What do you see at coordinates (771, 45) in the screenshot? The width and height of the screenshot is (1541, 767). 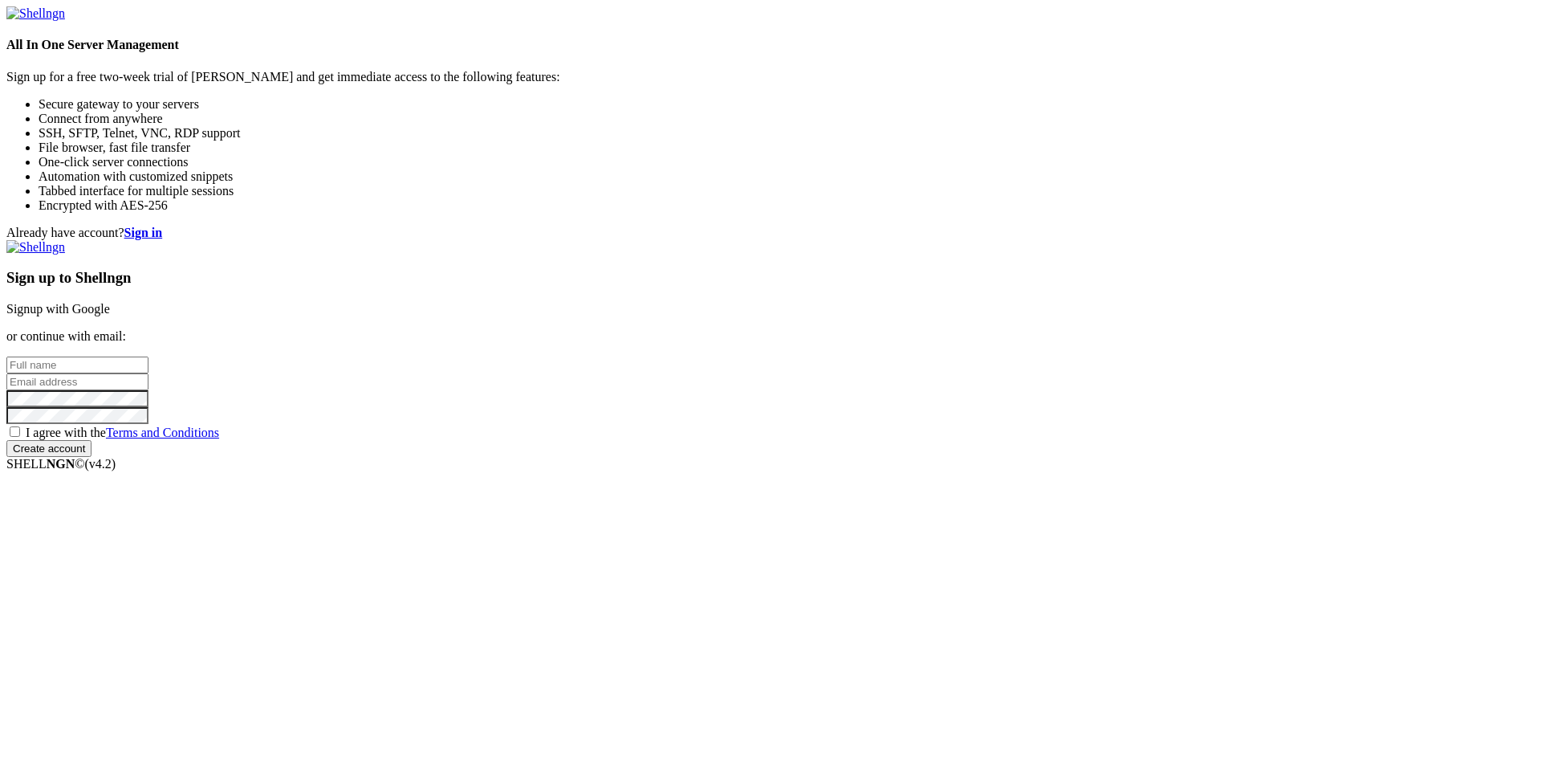 I see `h4: All In One Server Management` at bounding box center [771, 45].